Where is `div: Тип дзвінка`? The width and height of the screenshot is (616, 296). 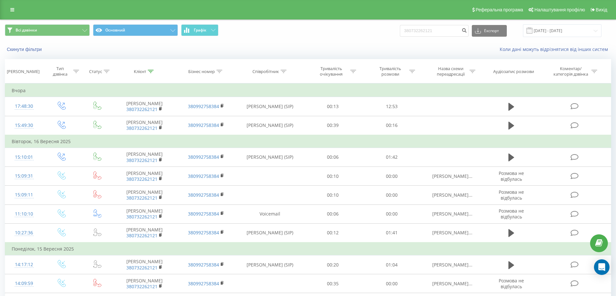 div: Тип дзвінка is located at coordinates (60, 71).